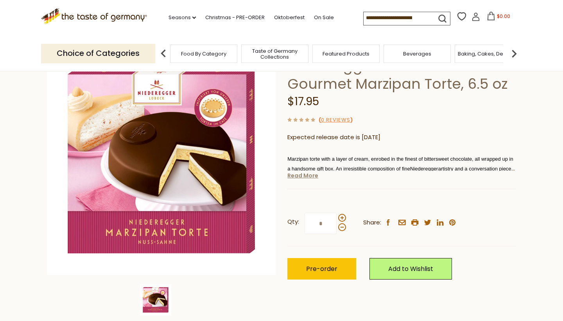  I want to click on img: next arrow, so click(514, 54).